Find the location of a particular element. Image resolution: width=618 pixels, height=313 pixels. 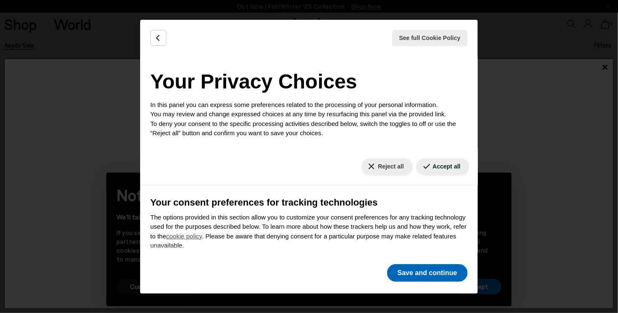

p: In this panel you can express some preferences related to the processing of your personal informa... is located at coordinates (309, 119).